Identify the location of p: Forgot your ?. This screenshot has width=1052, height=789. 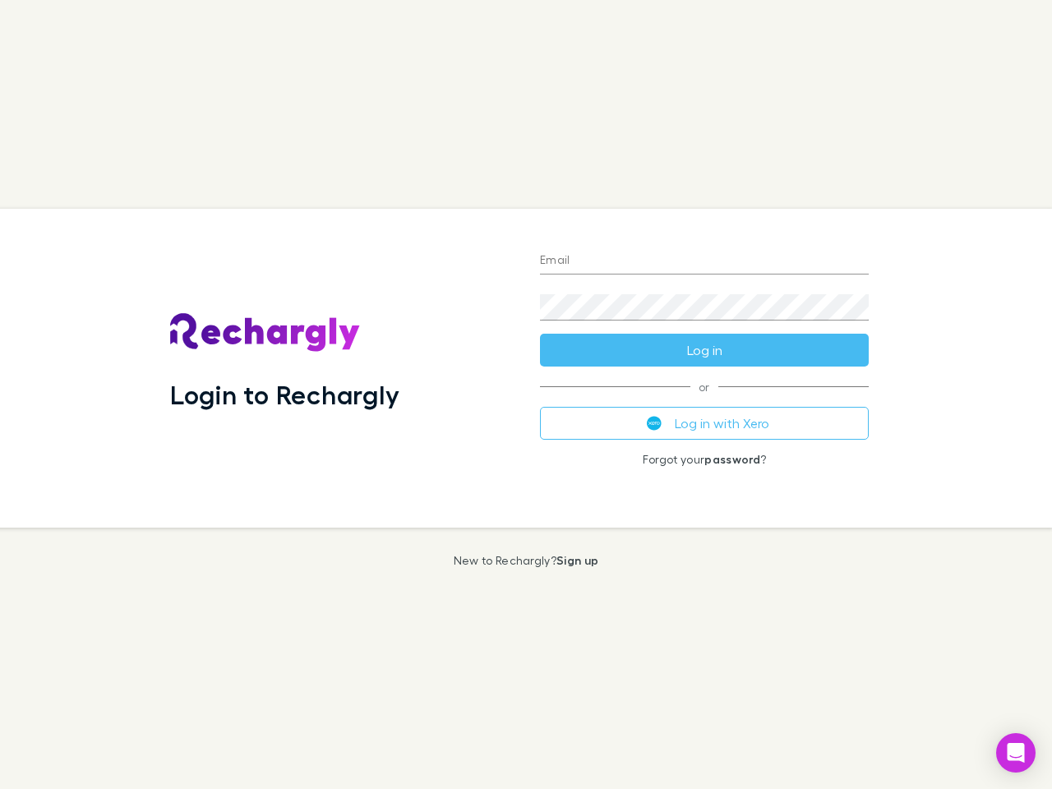
(704, 459).